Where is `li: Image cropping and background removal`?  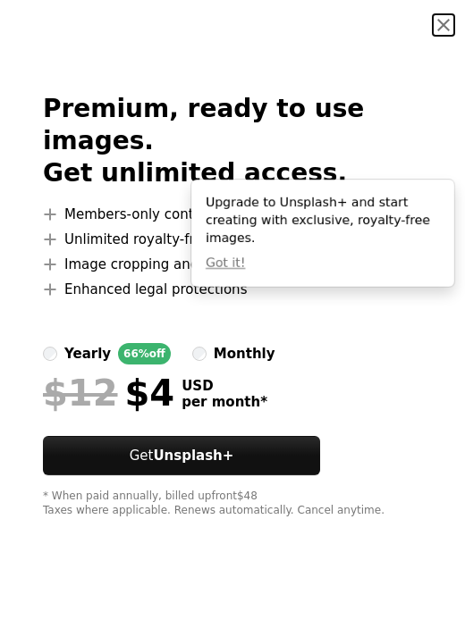
li: Image cropping and background removal is located at coordinates (232, 265).